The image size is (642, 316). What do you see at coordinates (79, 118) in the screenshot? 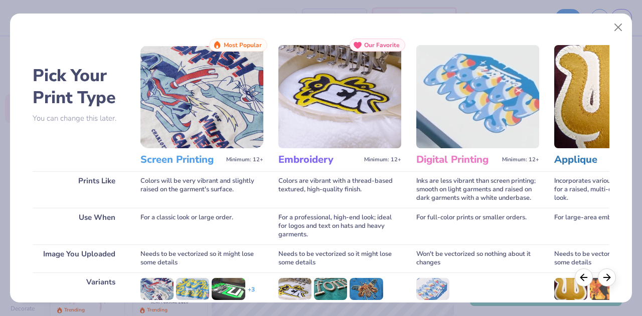
I see `p: You can change this later.` at bounding box center [79, 118].